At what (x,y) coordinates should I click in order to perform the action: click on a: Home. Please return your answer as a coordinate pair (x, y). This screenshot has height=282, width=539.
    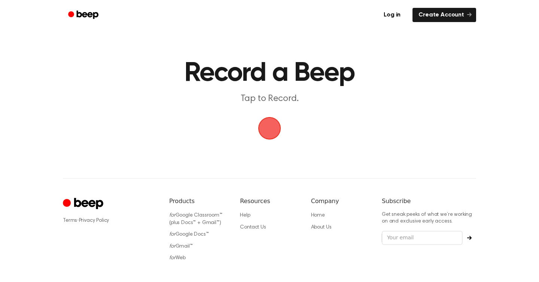
    Looking at the image, I should click on (318, 216).